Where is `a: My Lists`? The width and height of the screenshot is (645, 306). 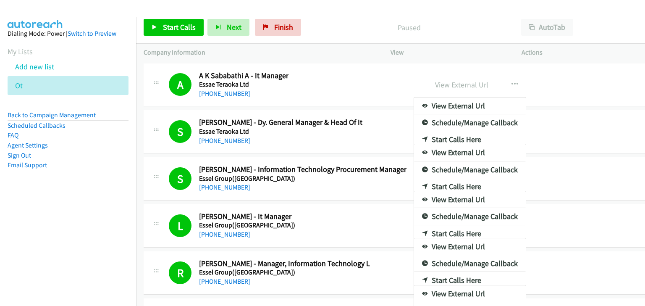
a: My Lists is located at coordinates (20, 51).